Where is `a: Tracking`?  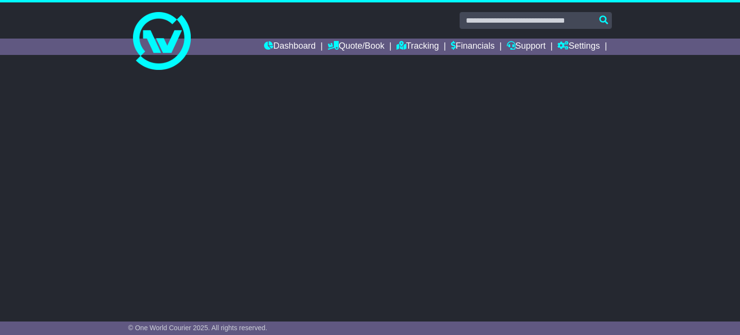
a: Tracking is located at coordinates (417, 47).